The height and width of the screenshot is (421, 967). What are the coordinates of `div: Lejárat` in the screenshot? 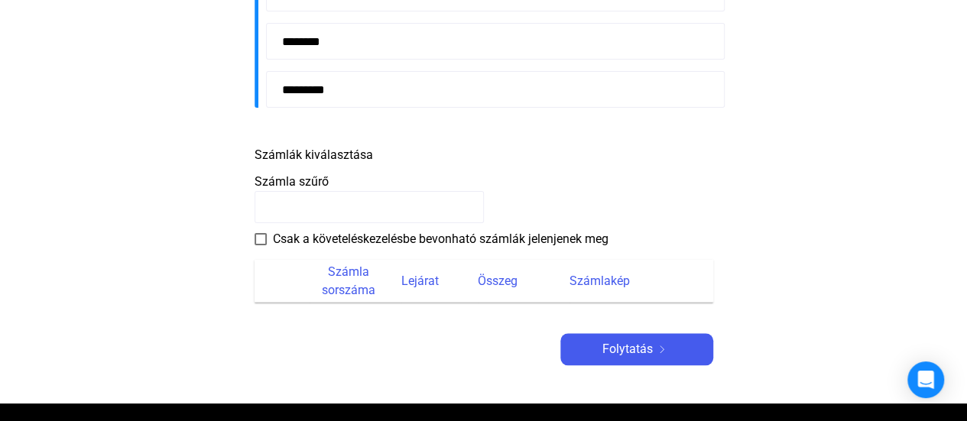 It's located at (439, 281).